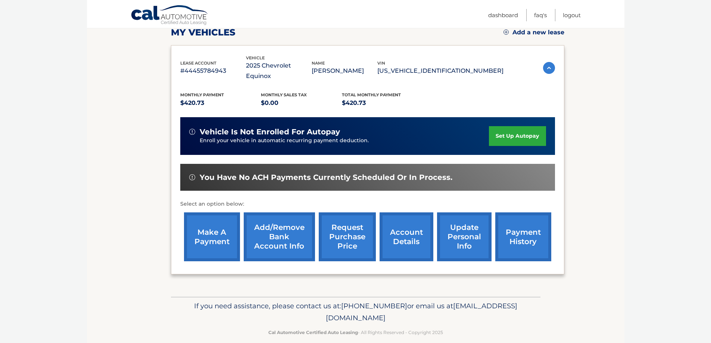 The height and width of the screenshot is (343, 711). What do you see at coordinates (381, 63) in the screenshot?
I see `span: vin` at bounding box center [381, 63].